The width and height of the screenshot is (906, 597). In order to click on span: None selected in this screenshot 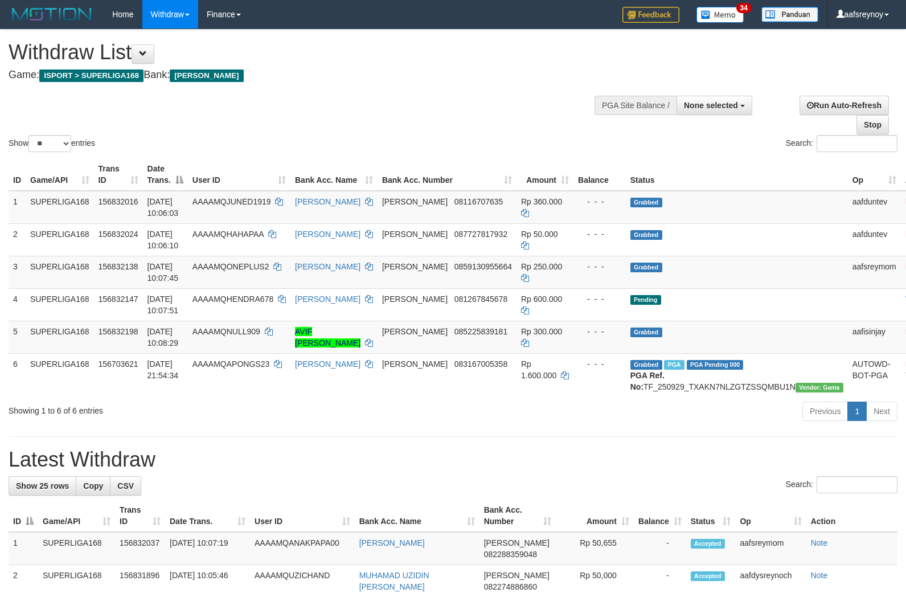, I will do `click(711, 105)`.